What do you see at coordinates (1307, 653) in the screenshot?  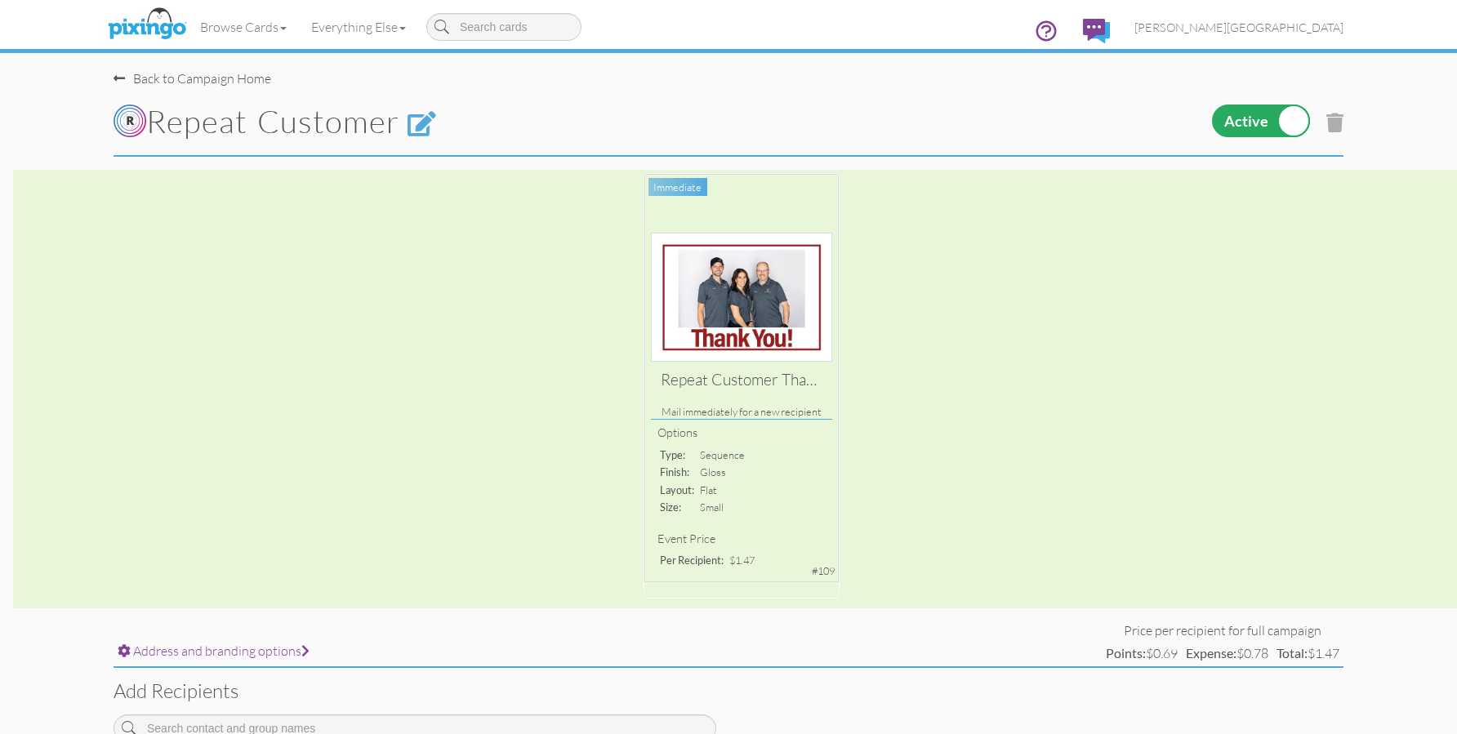 I see `td: $1.47` at bounding box center [1307, 653].